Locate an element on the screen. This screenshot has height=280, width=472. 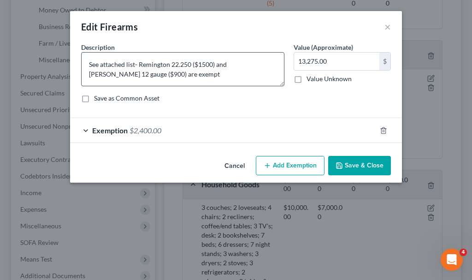
button: Cancel is located at coordinates (234, 166).